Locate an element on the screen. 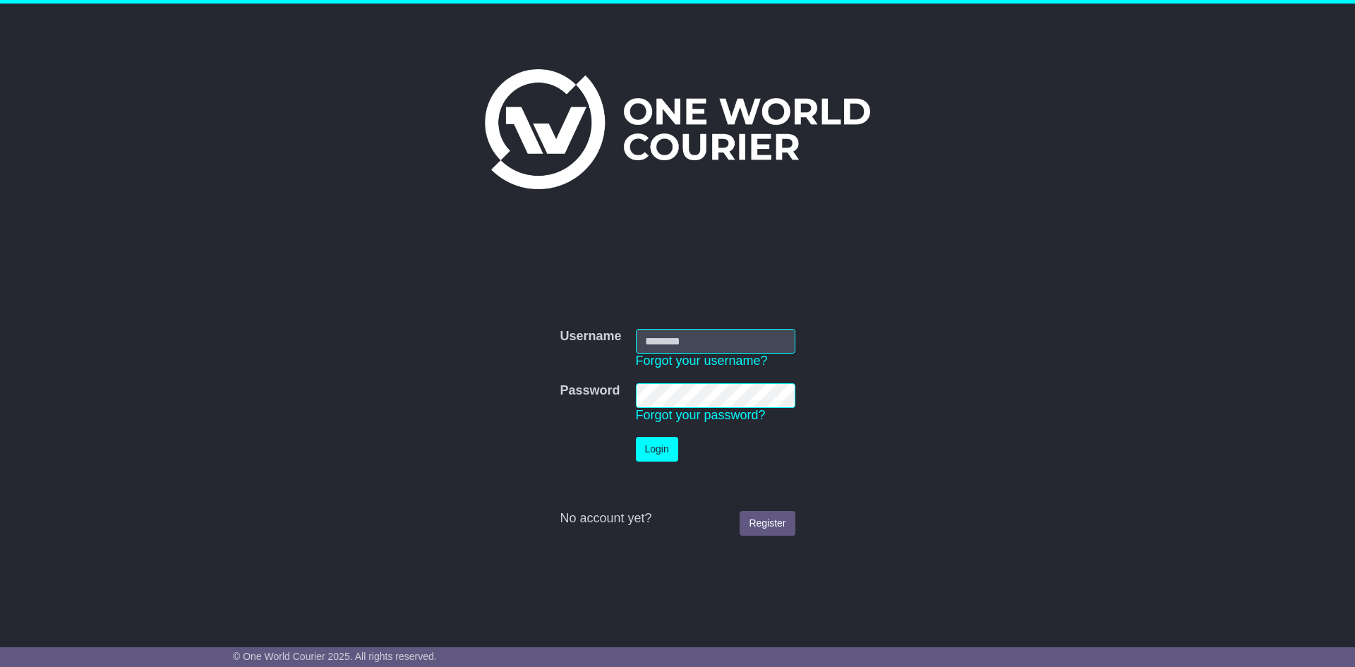  img: One World is located at coordinates (678, 129).